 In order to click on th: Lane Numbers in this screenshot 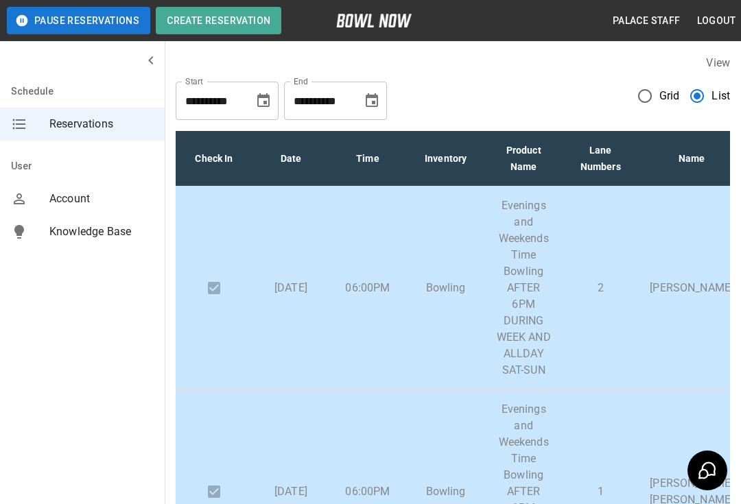, I will do `click(600, 158)`.